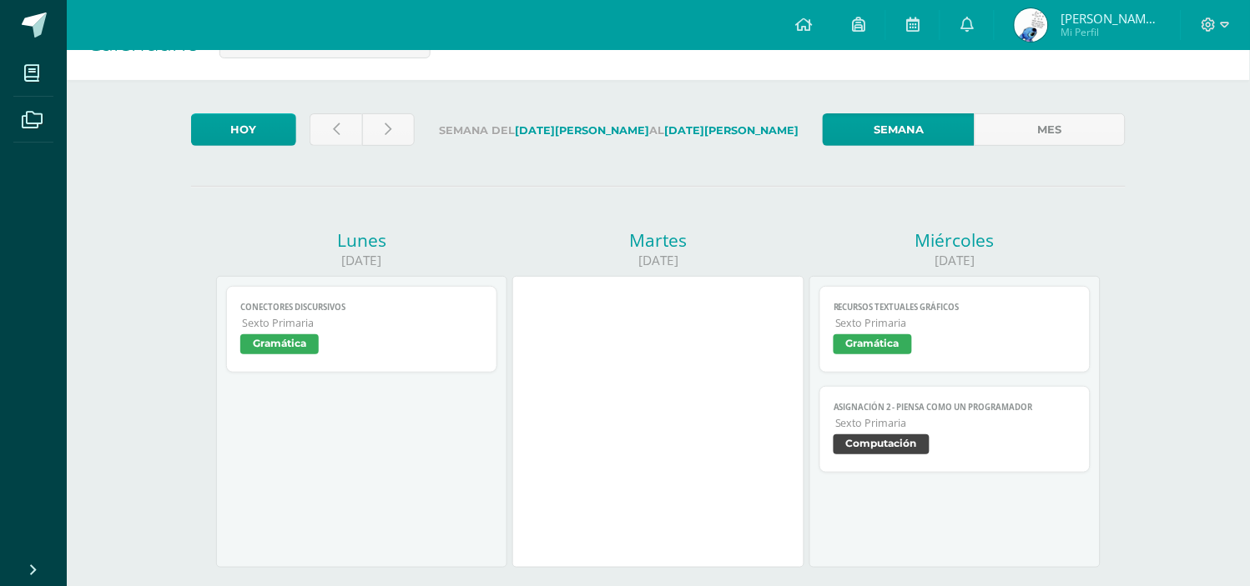 Image resolution: width=1250 pixels, height=586 pixels. I want to click on span: Recursos textuales gráficos, so click(954, 307).